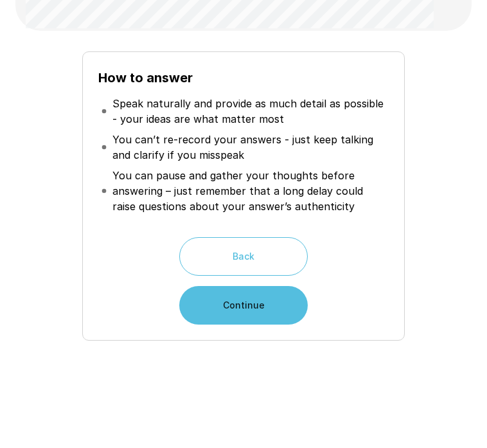  Describe the element at coordinates (145, 78) in the screenshot. I see `b: How to answer` at that location.